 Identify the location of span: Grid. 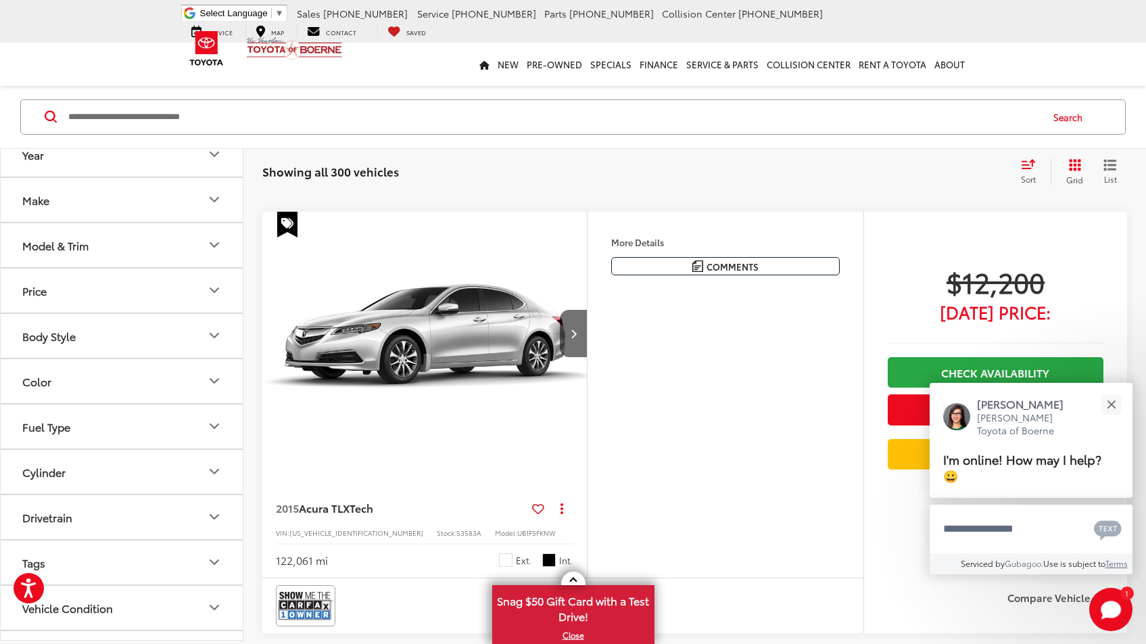
(1075, 179).